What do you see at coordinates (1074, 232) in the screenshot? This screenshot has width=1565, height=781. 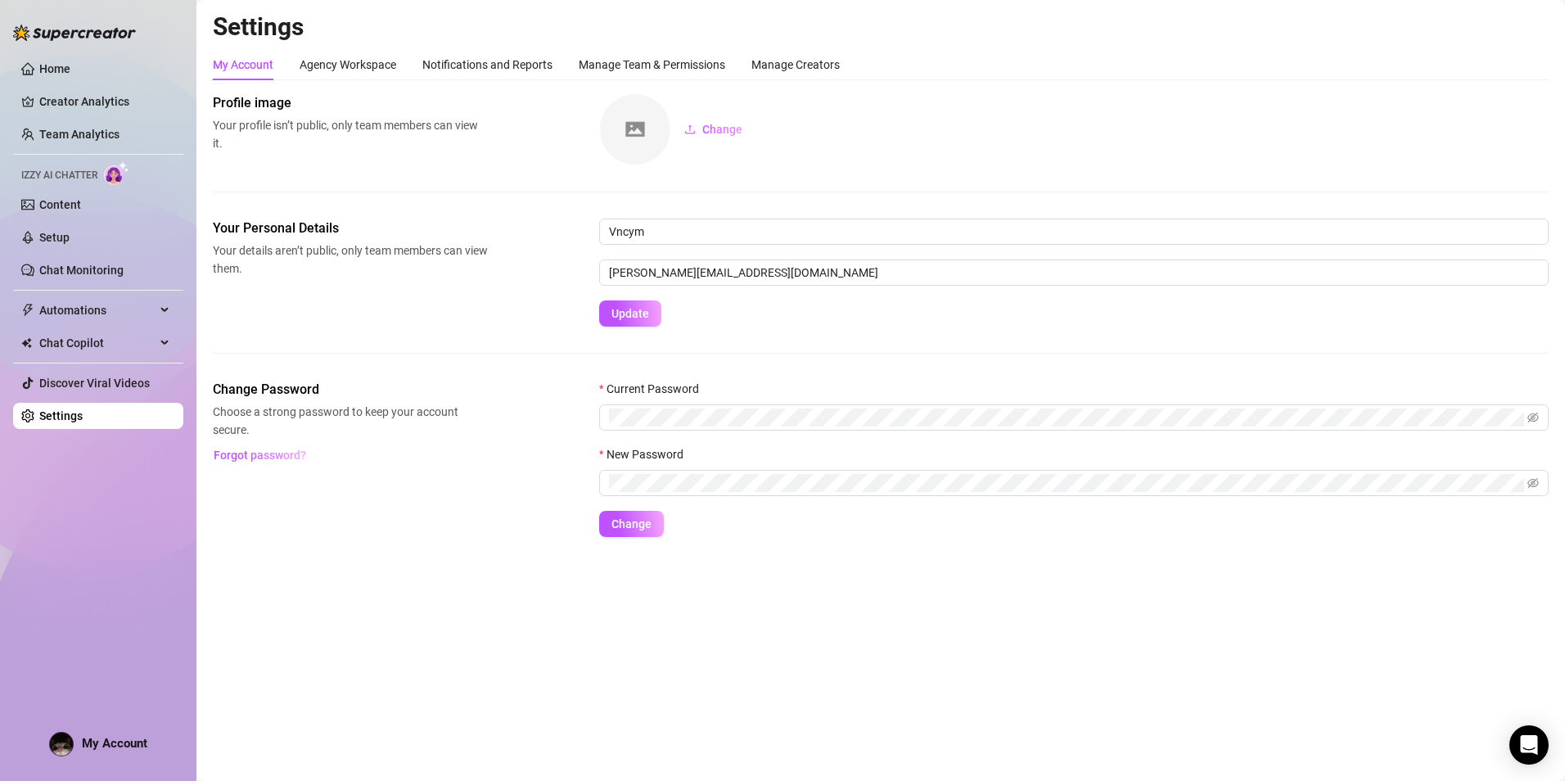 I see `input: Enter name` at bounding box center [1074, 232].